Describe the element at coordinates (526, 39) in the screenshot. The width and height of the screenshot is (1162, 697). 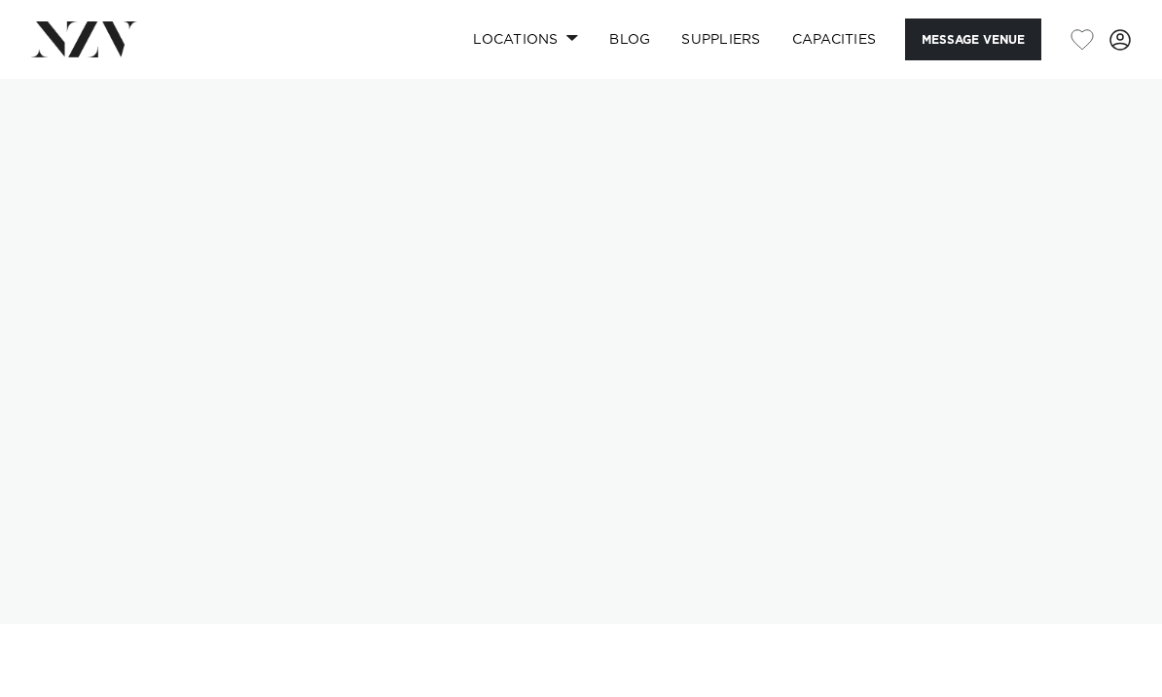
I see `a: Locations` at that location.